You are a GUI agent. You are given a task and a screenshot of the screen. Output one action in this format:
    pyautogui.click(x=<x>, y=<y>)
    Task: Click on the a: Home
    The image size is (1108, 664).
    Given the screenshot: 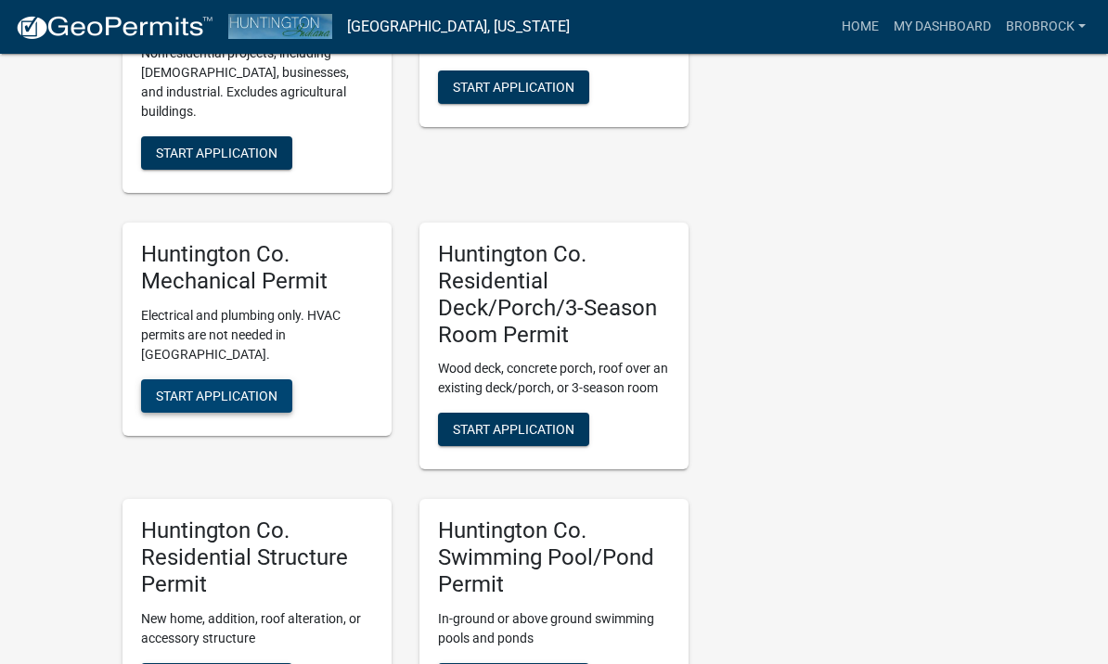 What is the action you would take?
    pyautogui.click(x=860, y=27)
    